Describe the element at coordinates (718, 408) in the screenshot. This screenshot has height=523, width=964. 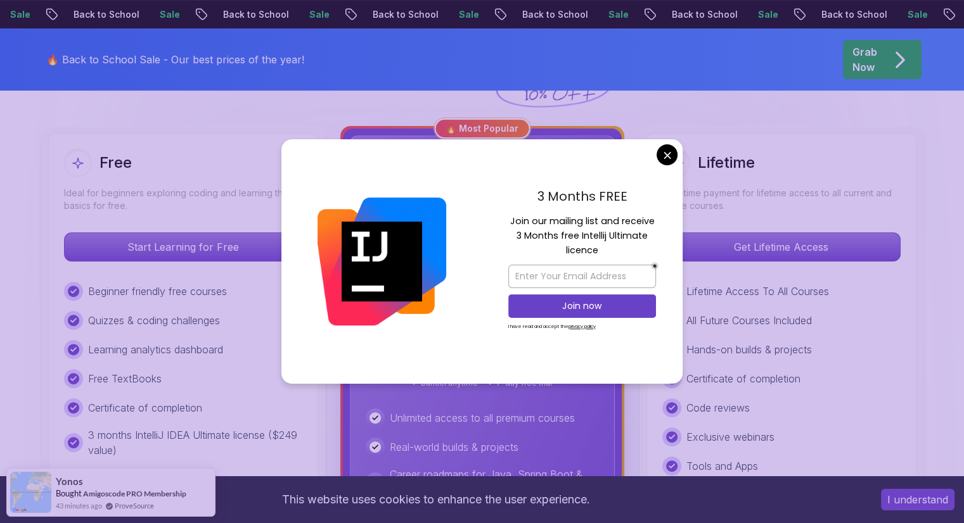
I see `p: Code reviews` at that location.